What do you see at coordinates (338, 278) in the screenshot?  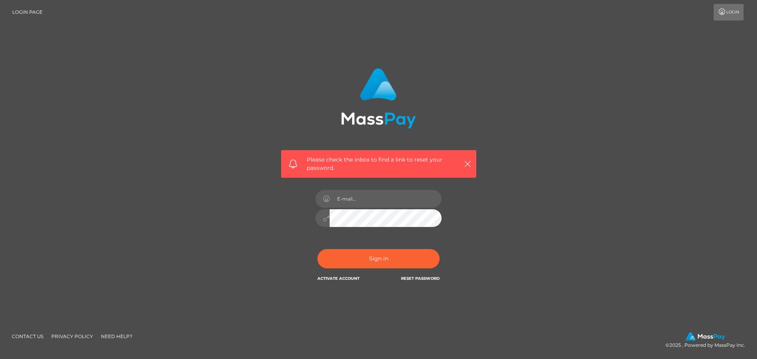 I see `a: Activate Account` at bounding box center [338, 278].